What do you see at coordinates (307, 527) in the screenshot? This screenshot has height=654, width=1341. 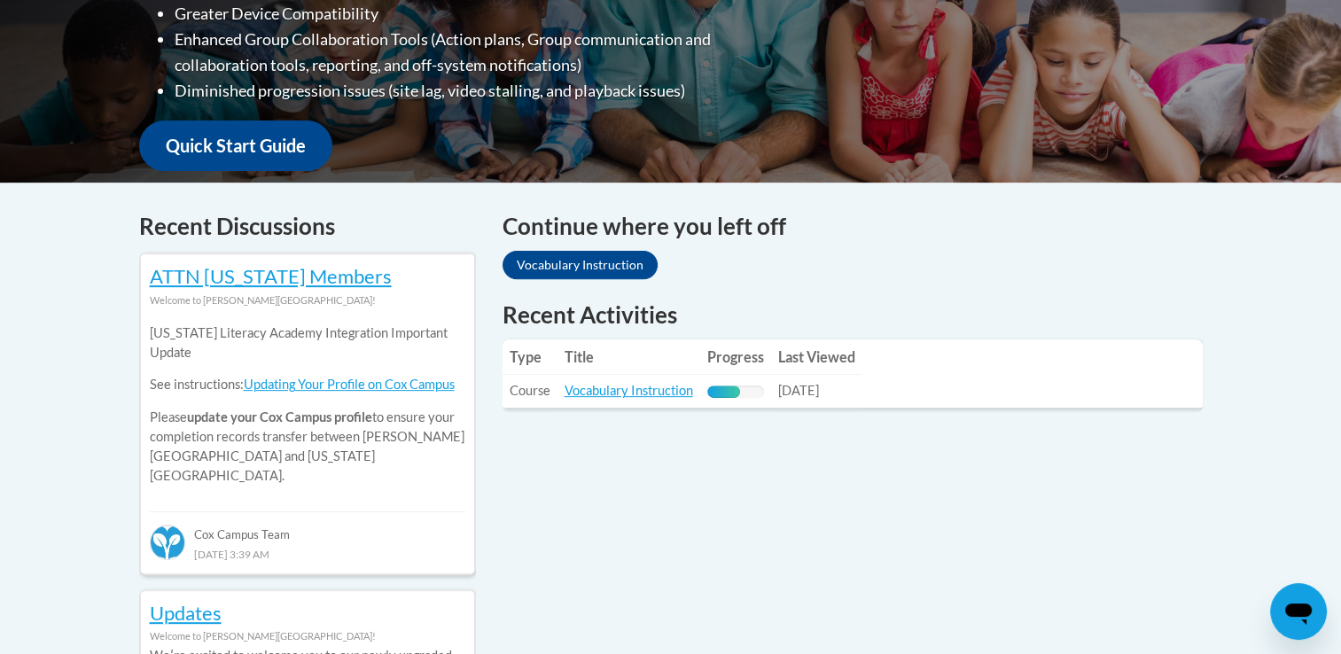 I see `div: Cox Campus Team` at bounding box center [307, 527].